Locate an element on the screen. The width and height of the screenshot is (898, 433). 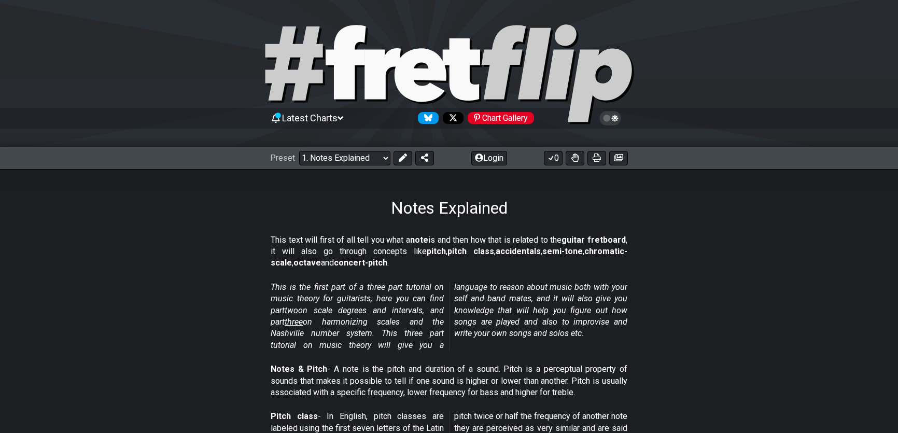
button: Print is located at coordinates (597, 158).